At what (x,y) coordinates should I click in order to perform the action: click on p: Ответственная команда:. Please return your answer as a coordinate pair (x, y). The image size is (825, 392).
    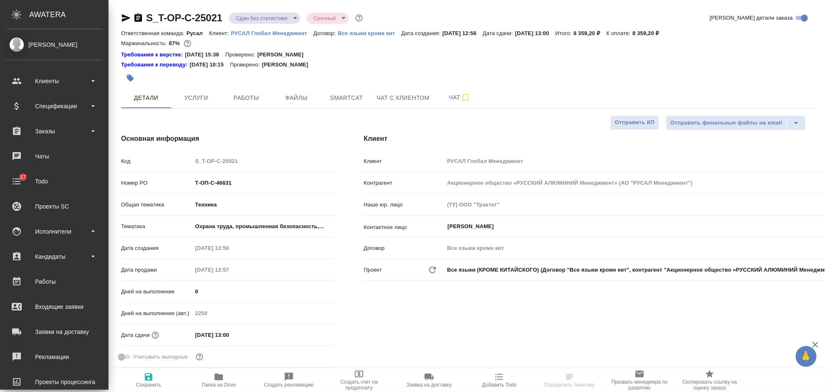
    Looking at the image, I should click on (154, 33).